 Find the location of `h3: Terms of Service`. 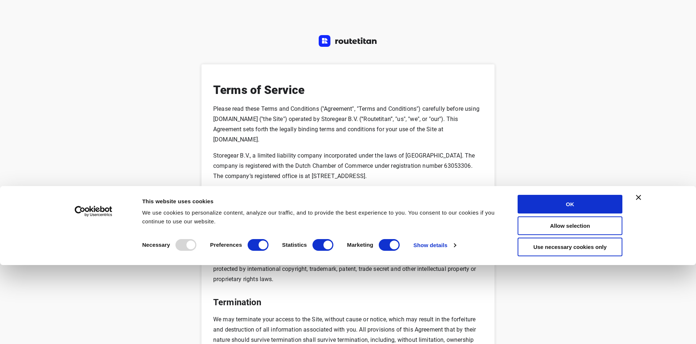

h3: Terms of Service is located at coordinates (348, 90).